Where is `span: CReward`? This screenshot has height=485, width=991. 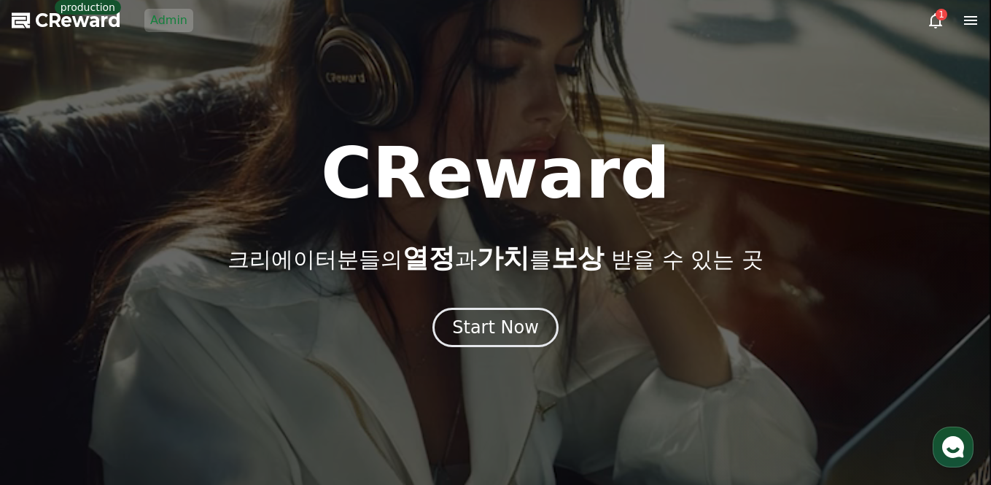
span: CReward is located at coordinates (78, 20).